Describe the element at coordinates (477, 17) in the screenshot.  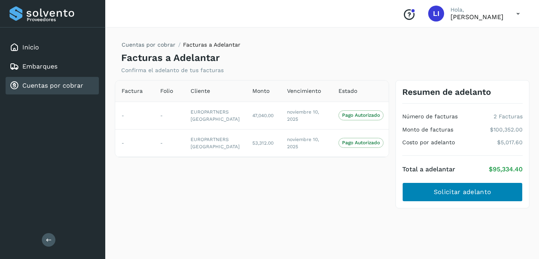
I see `p: Lilian Ibarra Garcia` at that location.